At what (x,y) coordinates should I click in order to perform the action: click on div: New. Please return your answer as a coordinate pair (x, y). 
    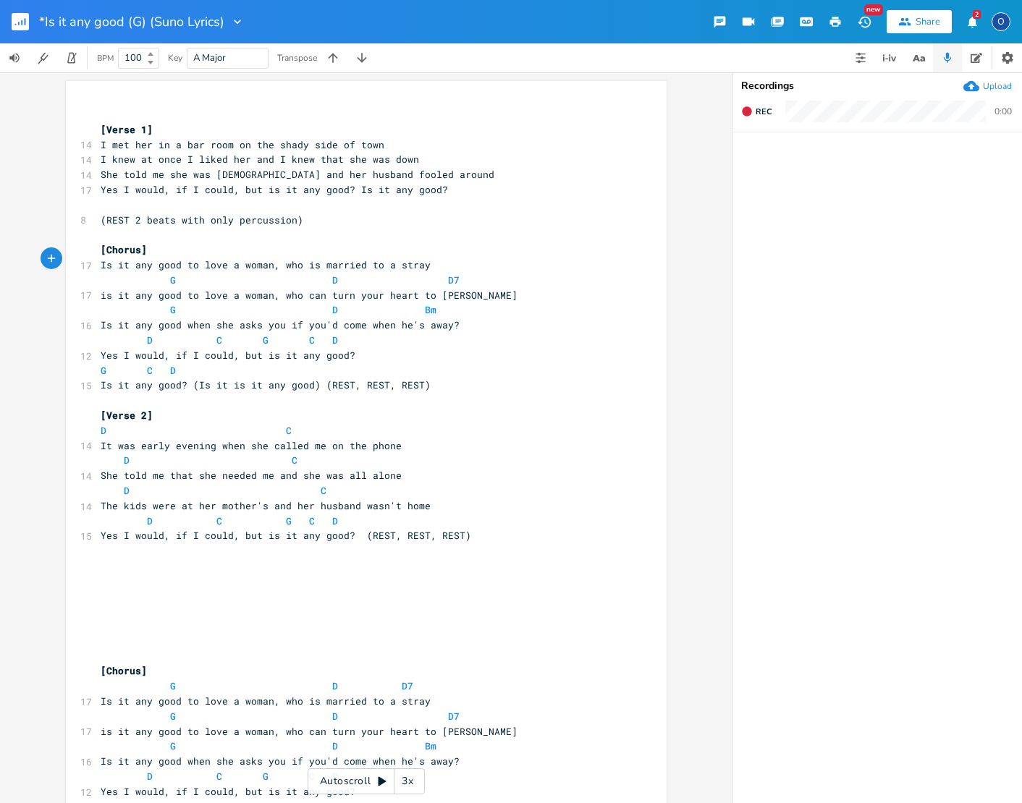
    Looking at the image, I should click on (874, 9).